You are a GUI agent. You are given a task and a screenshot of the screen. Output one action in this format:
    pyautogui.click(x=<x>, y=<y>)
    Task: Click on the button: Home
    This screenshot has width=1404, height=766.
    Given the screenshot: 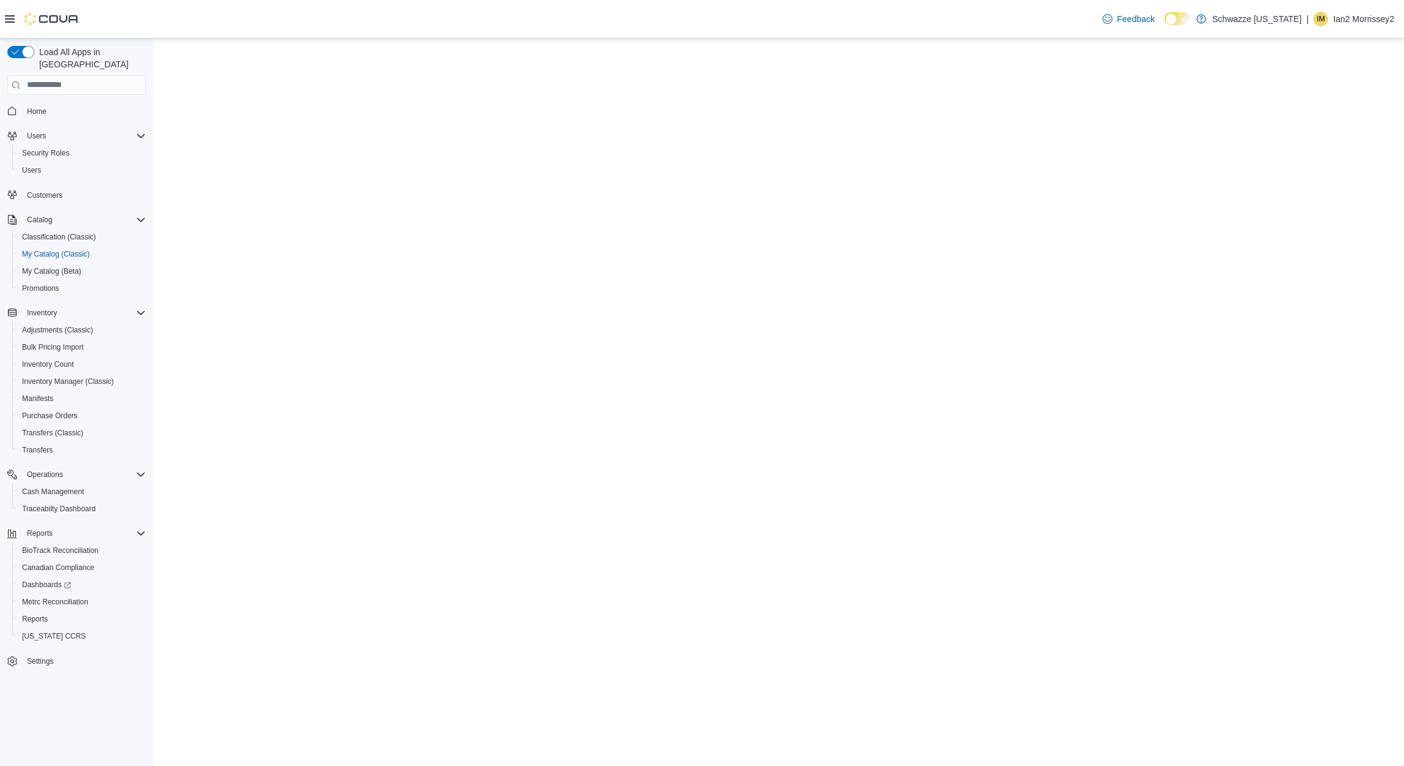 What is the action you would take?
    pyautogui.click(x=77, y=111)
    